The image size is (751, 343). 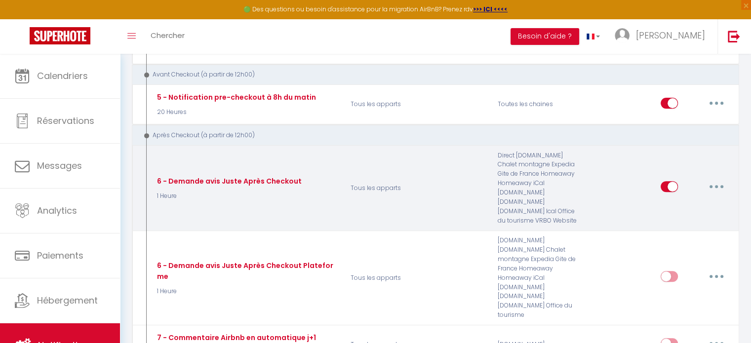 What do you see at coordinates (544, 37) in the screenshot?
I see `button: Besoin d'aide ?` at bounding box center [544, 37].